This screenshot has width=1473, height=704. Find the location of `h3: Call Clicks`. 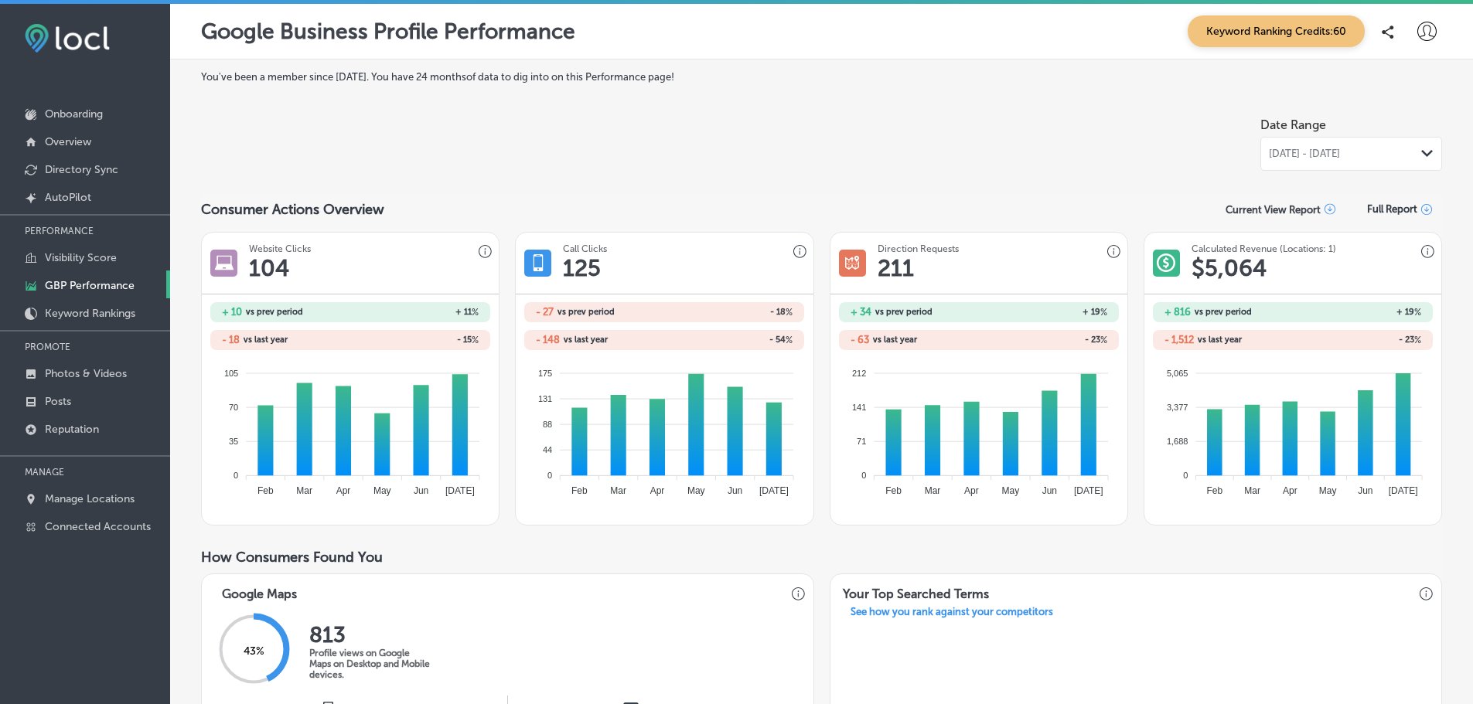

h3: Call Clicks is located at coordinates (585, 249).